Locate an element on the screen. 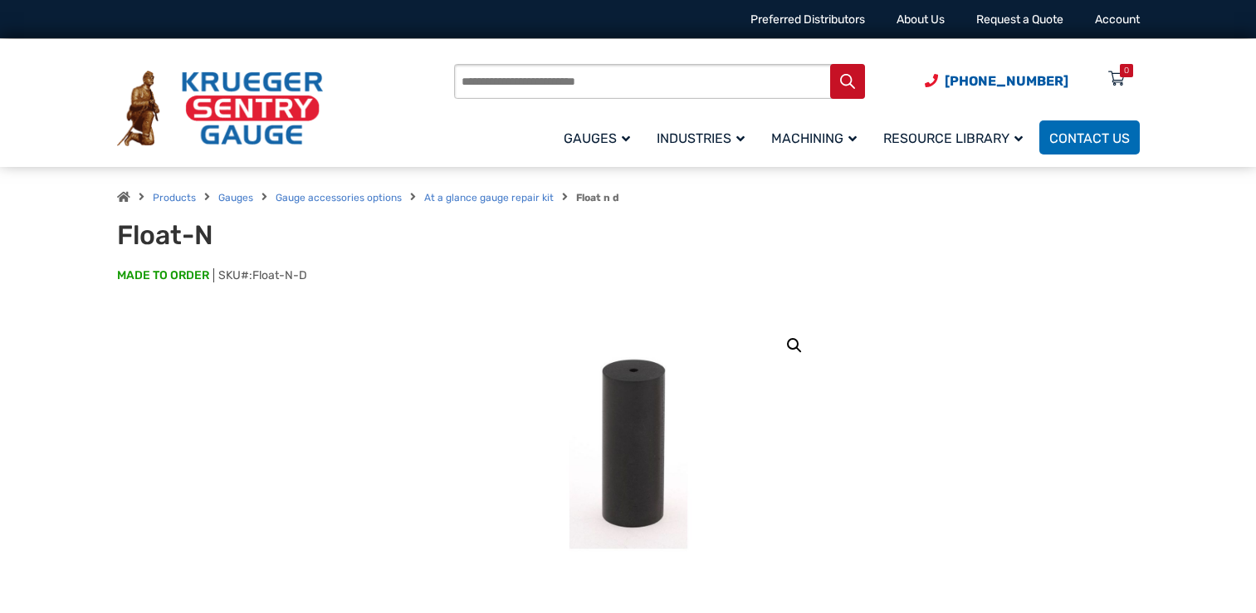  img: Krueger Sentry Gauge is located at coordinates (220, 109).